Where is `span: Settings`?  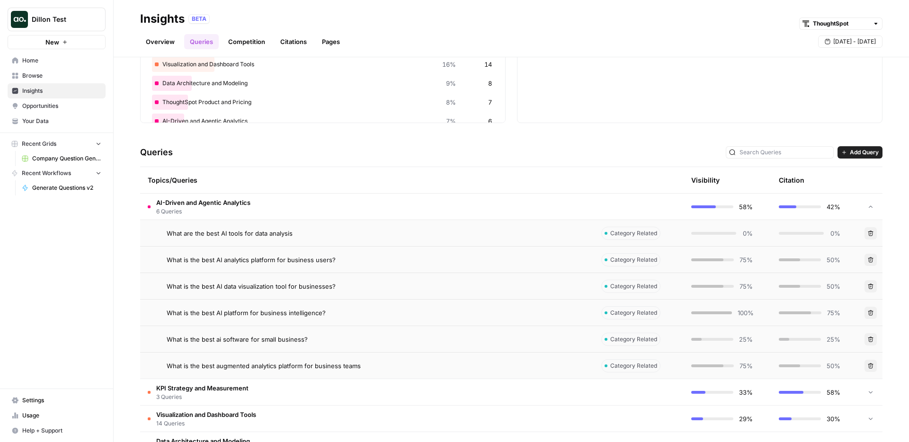 span: Settings is located at coordinates (62, 400).